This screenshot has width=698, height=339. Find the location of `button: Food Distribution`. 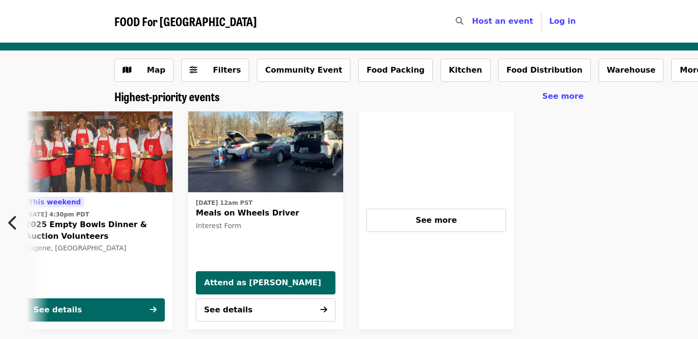

button: Food Distribution is located at coordinates (545, 70).